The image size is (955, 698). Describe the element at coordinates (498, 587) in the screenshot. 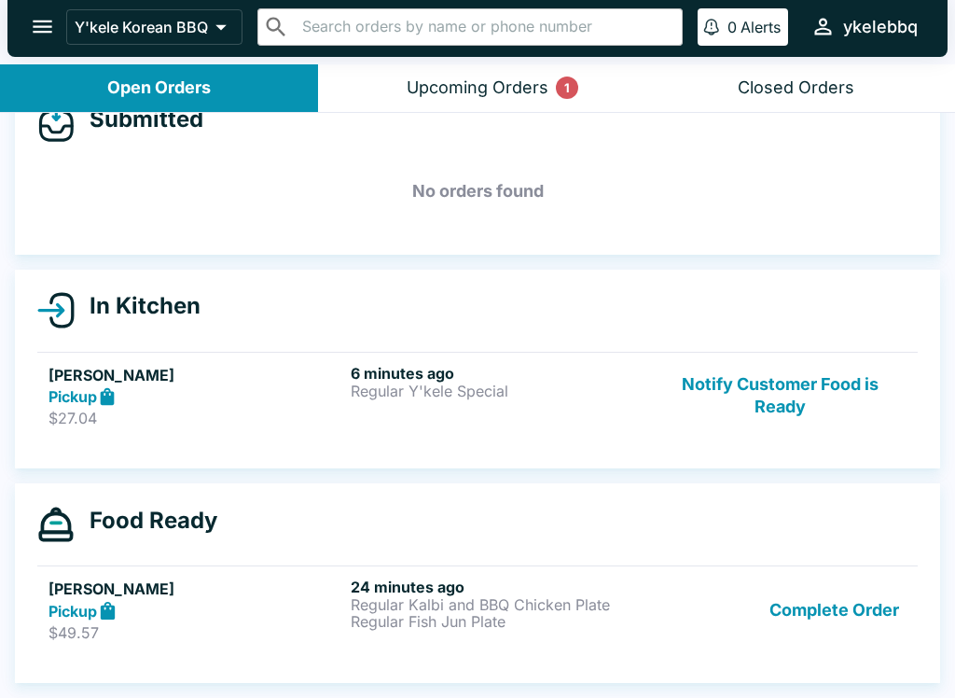

I see `h6: 24 minutes ago` at that location.